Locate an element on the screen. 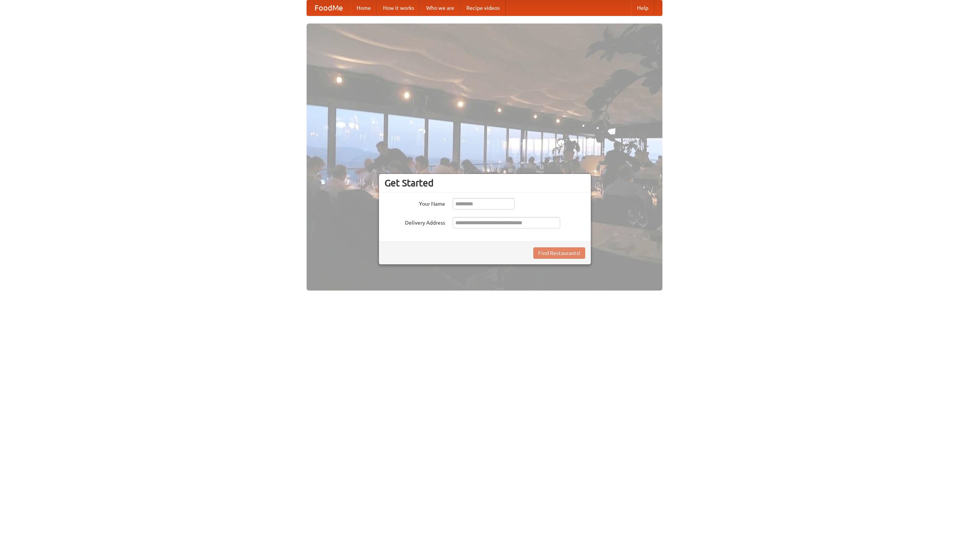 The width and height of the screenshot is (969, 536). a: Recipe videos is located at coordinates (483, 8).